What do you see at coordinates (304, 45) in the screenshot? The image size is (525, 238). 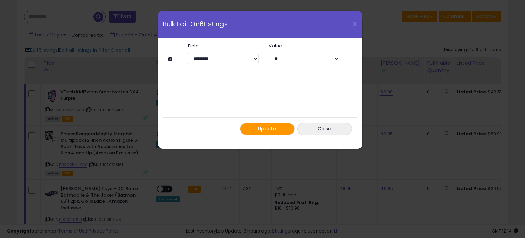 I see `label: Value` at bounding box center [304, 45].